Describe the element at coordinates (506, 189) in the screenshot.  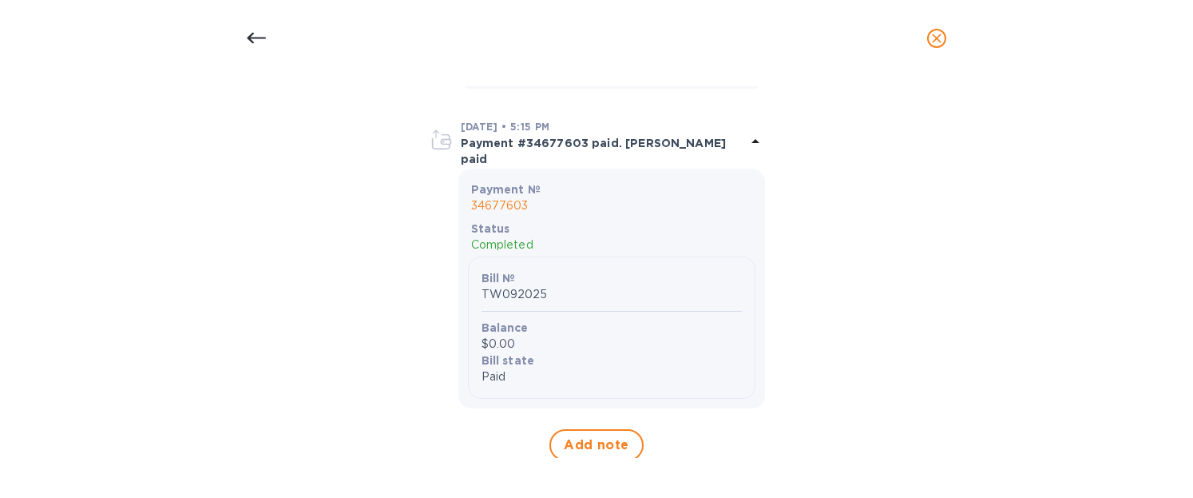
I see `b: Payment №` at that location.